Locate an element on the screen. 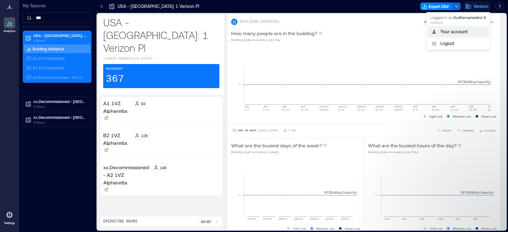 This screenshot has width=508, height=232. text: 1-7 is located at coordinates (247, 110).